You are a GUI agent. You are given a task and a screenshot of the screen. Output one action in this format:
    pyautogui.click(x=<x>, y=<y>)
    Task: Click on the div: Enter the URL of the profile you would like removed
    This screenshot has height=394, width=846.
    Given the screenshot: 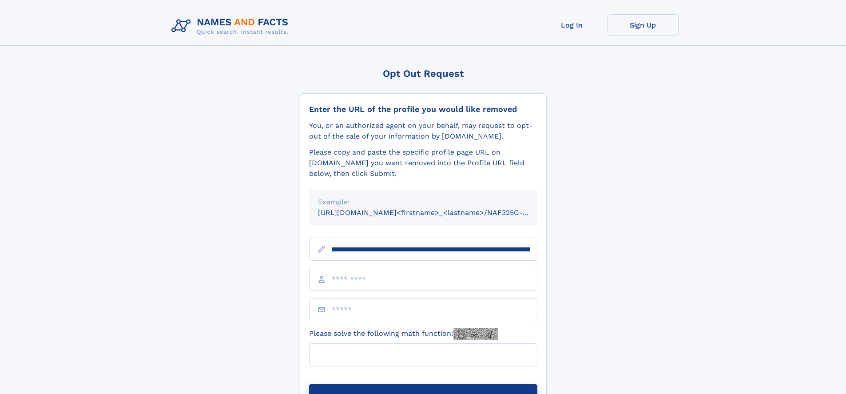 What is the action you would take?
    pyautogui.click(x=423, y=109)
    